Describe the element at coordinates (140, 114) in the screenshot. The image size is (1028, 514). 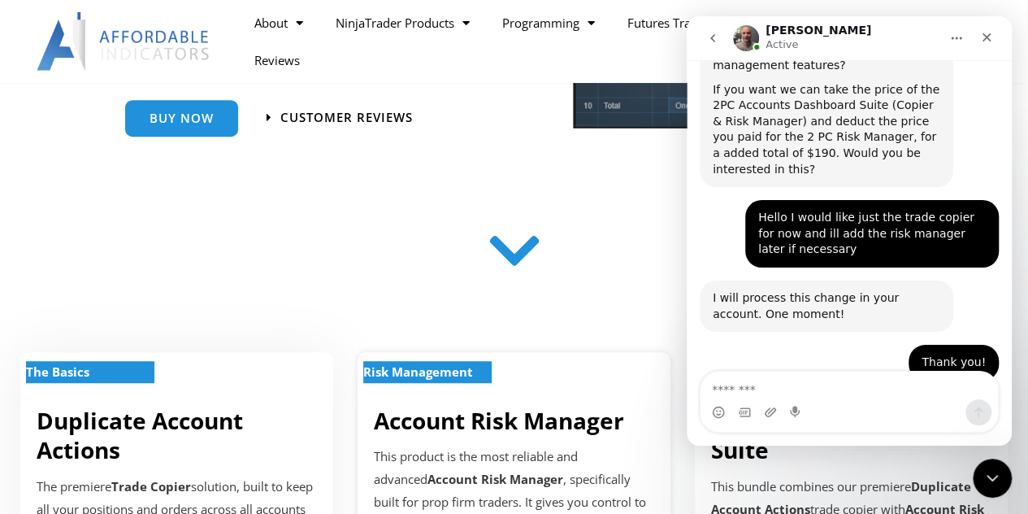
I see `div: If you want we can take the price of the 2PC Accounts Dashboard Suite (Copier & Risk Manager) and...` at that location.